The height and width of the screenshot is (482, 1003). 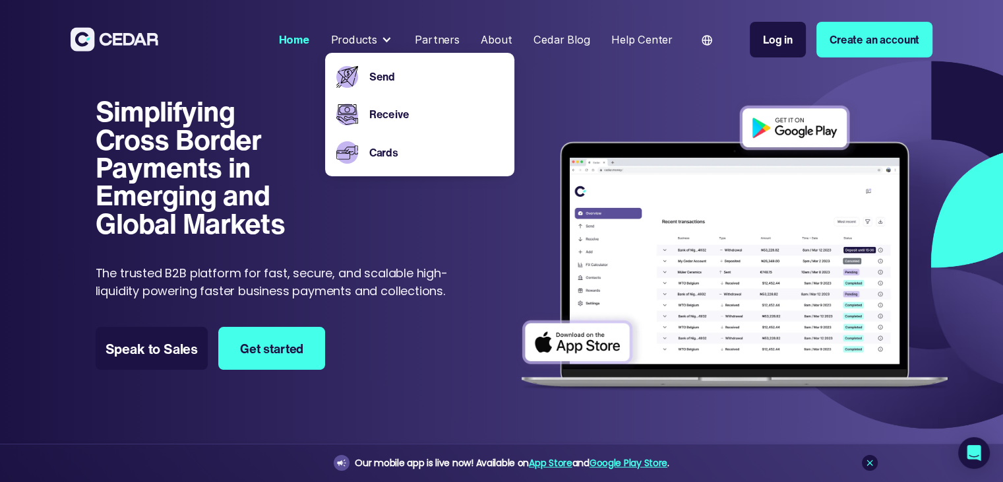 I want to click on div: Cedar Blog, so click(x=561, y=40).